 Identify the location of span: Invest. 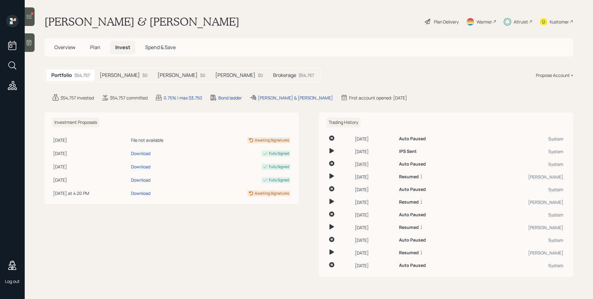
(123, 47).